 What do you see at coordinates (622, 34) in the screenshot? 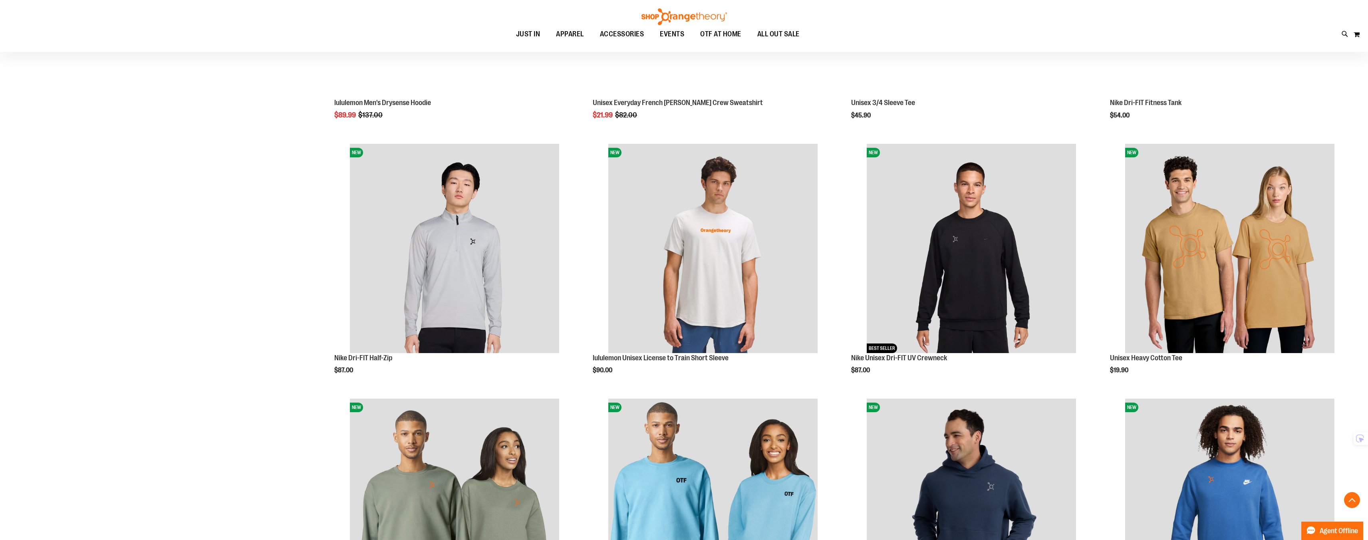
I see `span: ACCESSORIES` at bounding box center [622, 34].